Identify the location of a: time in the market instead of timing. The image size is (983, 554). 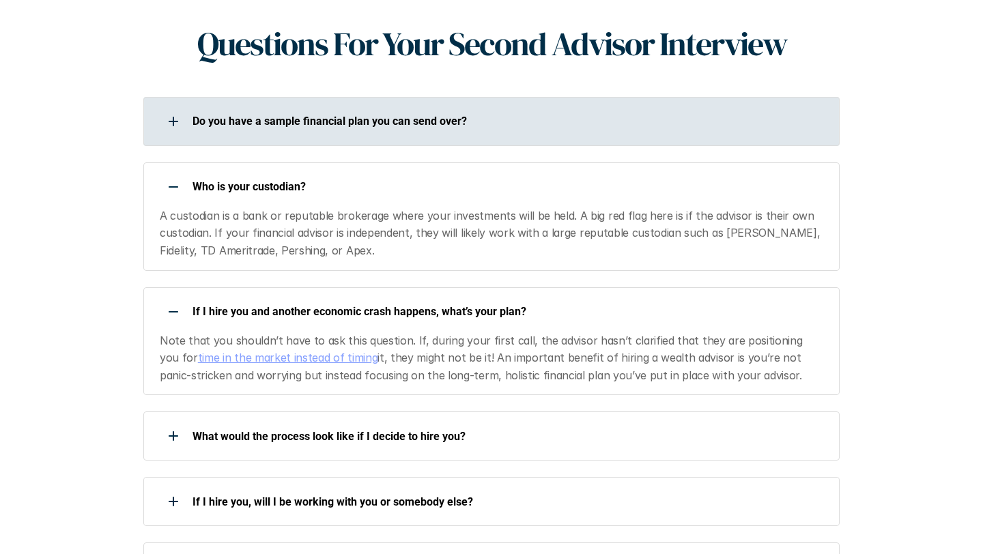
(287, 358).